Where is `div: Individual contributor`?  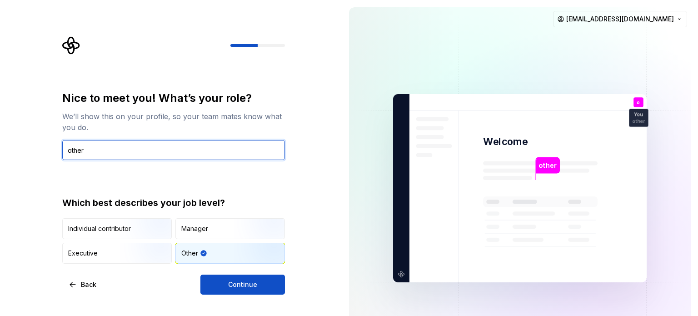 div: Individual contributor is located at coordinates (100, 229).